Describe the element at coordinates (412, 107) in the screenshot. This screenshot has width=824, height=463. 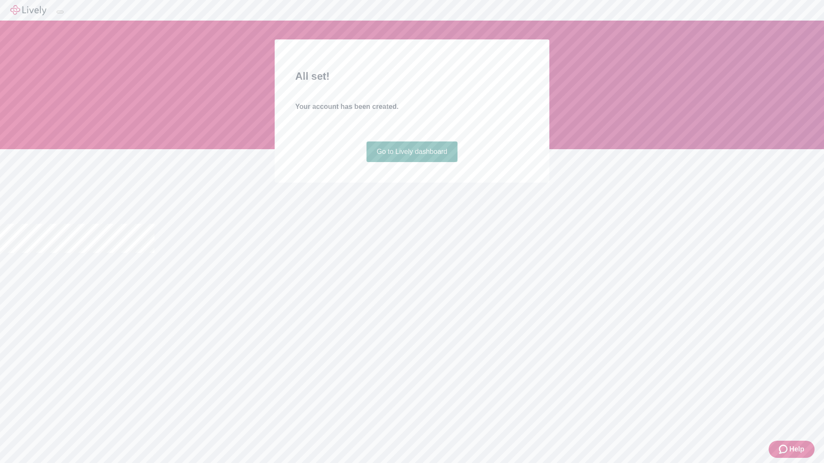
I see `h4: Your account has been created.` at that location.